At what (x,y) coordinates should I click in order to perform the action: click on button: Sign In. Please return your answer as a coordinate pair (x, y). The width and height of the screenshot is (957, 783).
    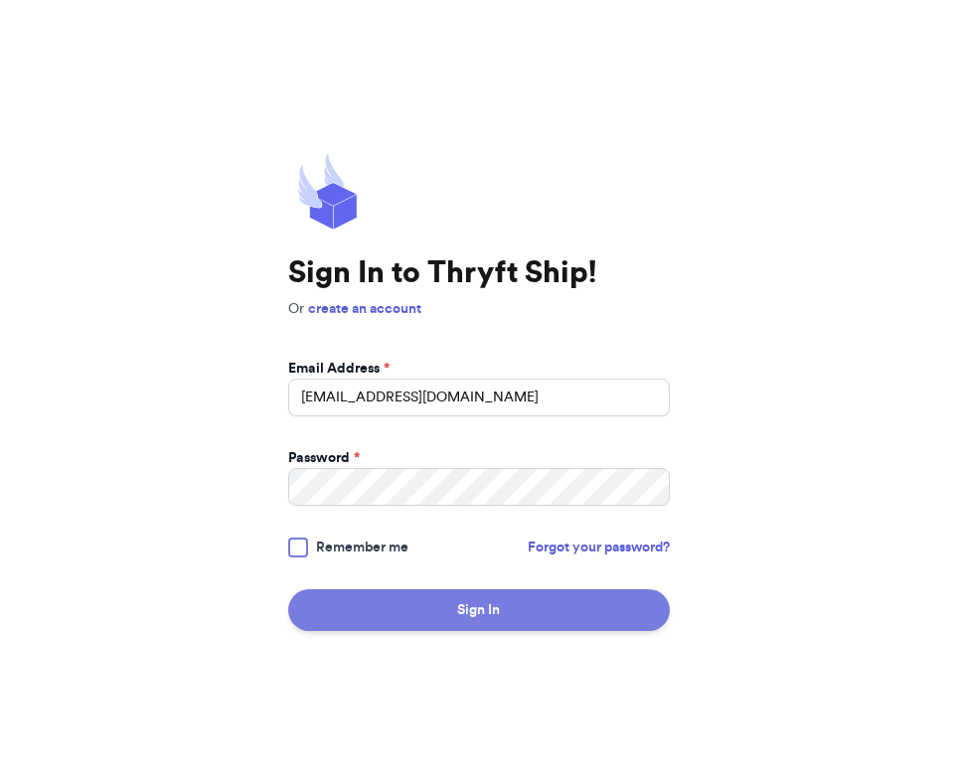
    Looking at the image, I should click on (479, 610).